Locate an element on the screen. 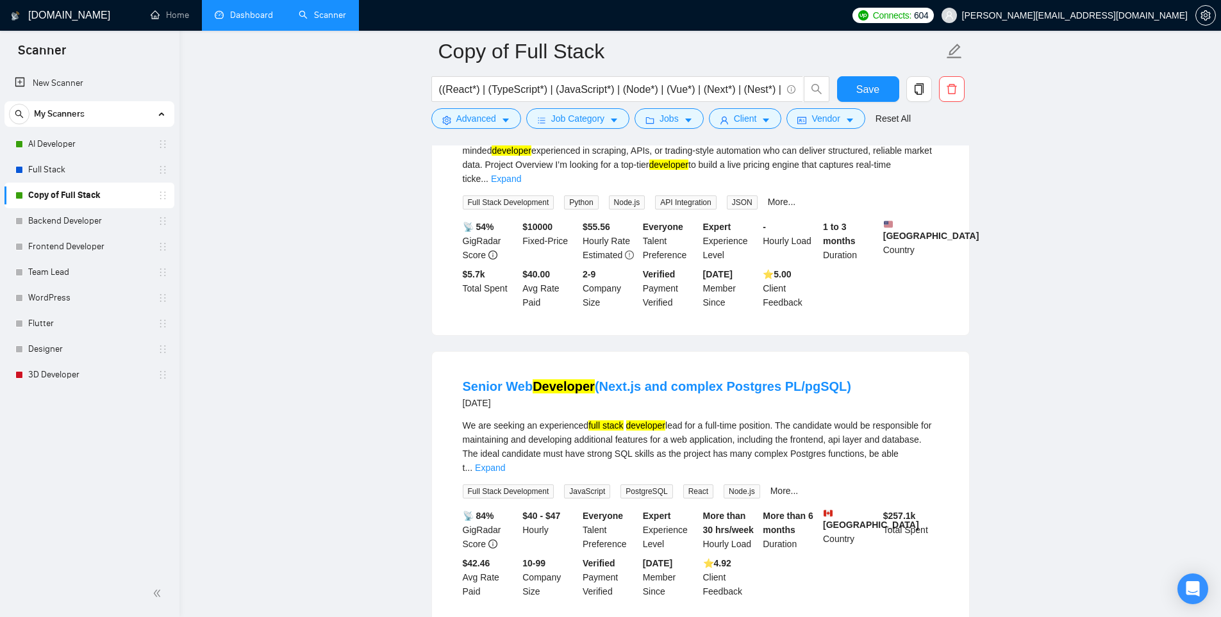 Image resolution: width=1221 pixels, height=617 pixels. a: searchScanner is located at coordinates (322, 15).